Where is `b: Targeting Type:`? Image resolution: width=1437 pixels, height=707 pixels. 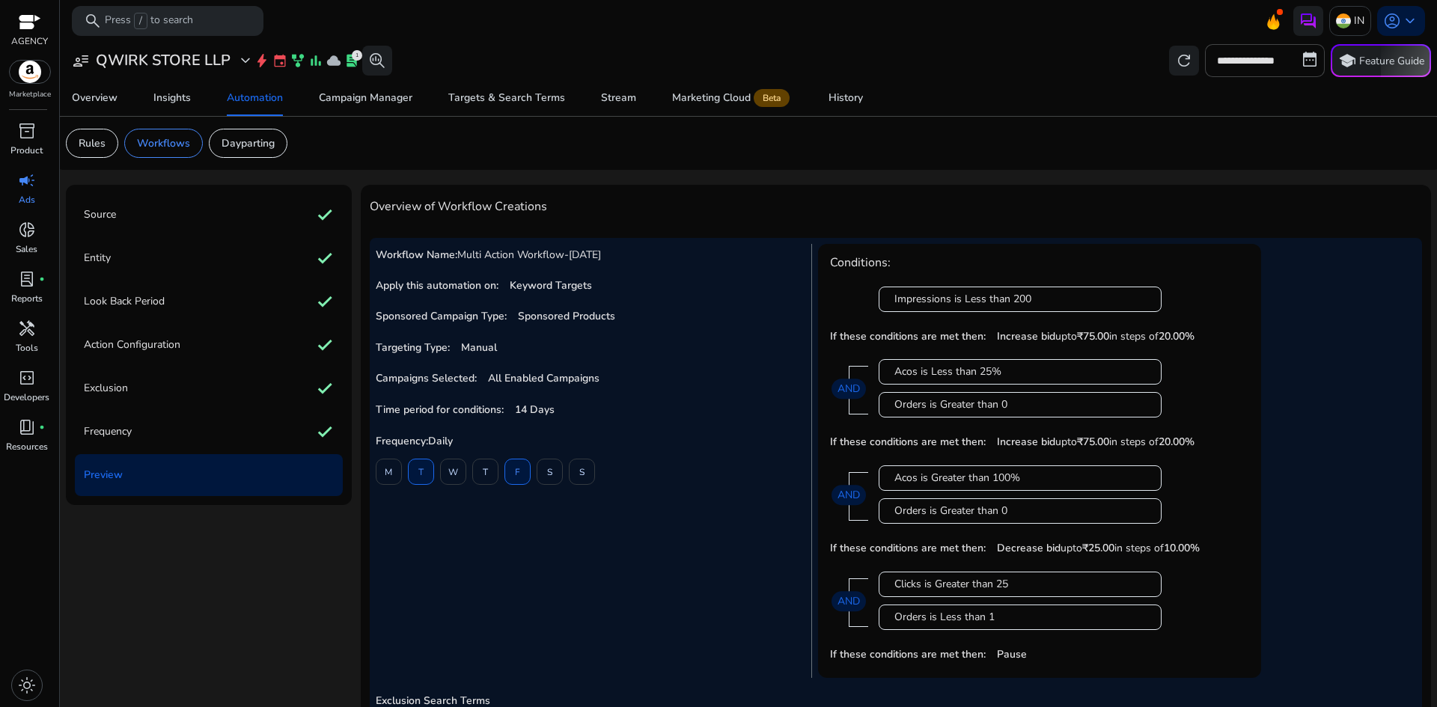
b: Targeting Type: is located at coordinates (412, 347).